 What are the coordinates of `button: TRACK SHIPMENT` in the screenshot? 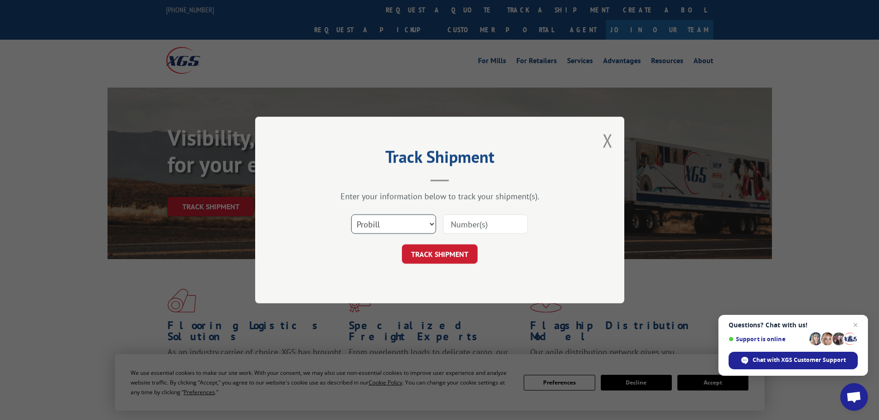 It's located at (440, 254).